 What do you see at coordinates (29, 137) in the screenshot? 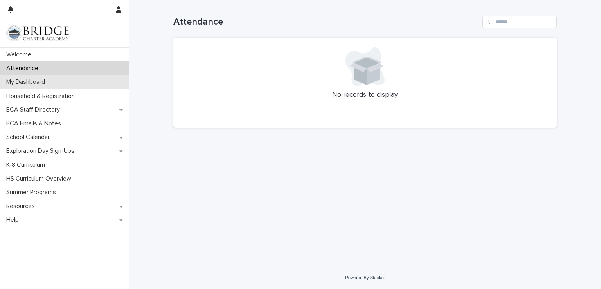
I see `p: School Calendar` at bounding box center [29, 137].